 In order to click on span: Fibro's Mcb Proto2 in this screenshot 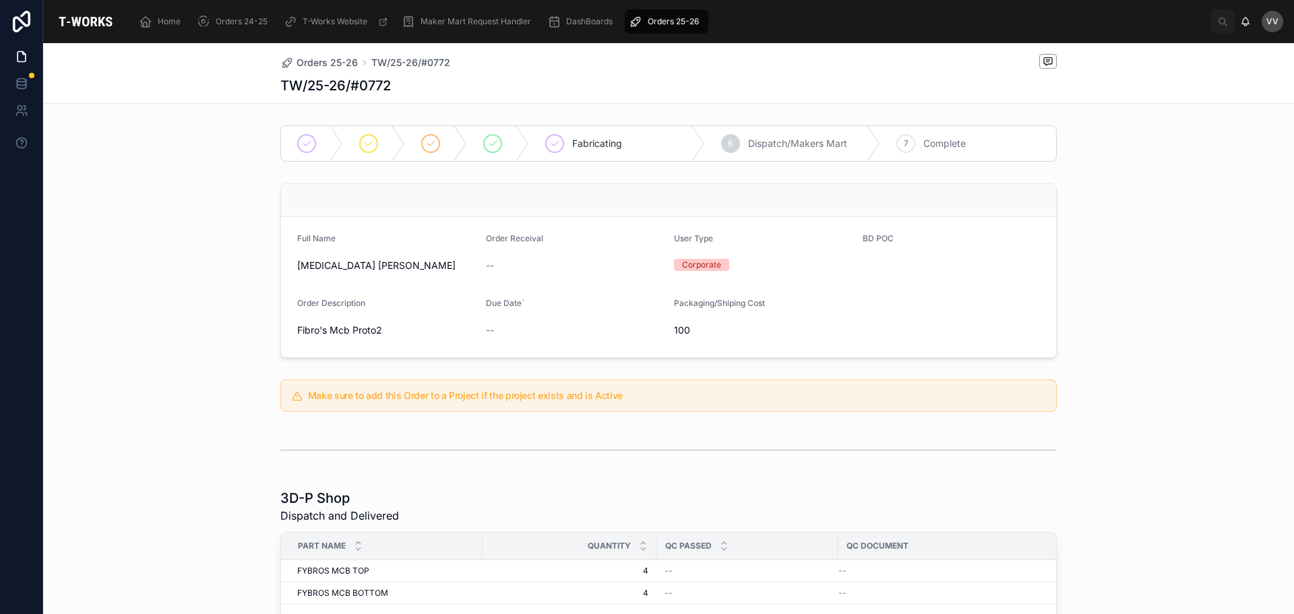, I will do `click(386, 330)`.